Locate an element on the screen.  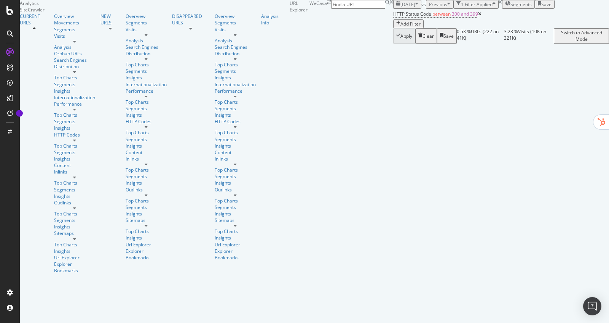
button: Apply is located at coordinates (405, 36).